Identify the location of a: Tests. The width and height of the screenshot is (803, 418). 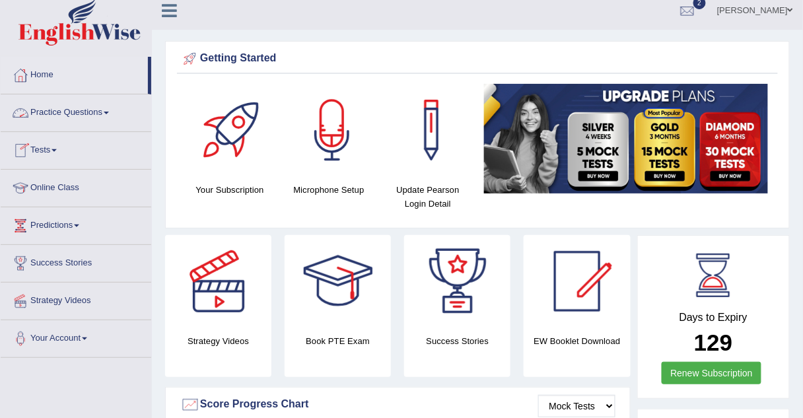
(76, 149).